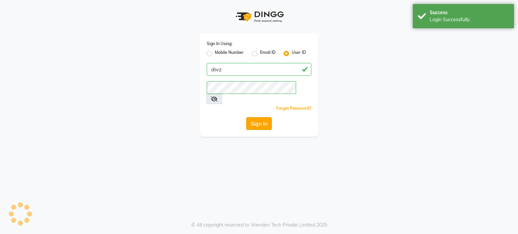 This screenshot has height=234, width=518. Describe the element at coordinates (294, 108) in the screenshot. I see `a: Forgot Password?` at that location.